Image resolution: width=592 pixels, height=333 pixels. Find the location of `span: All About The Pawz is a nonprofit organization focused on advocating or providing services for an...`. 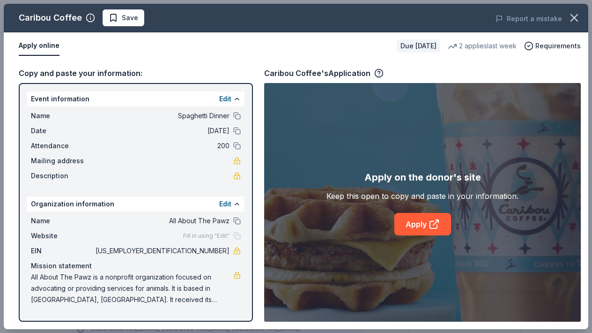

span: All About The Pawz is a nonprofit organization focused on advocating or providing services for an... is located at coordinates (132, 288).